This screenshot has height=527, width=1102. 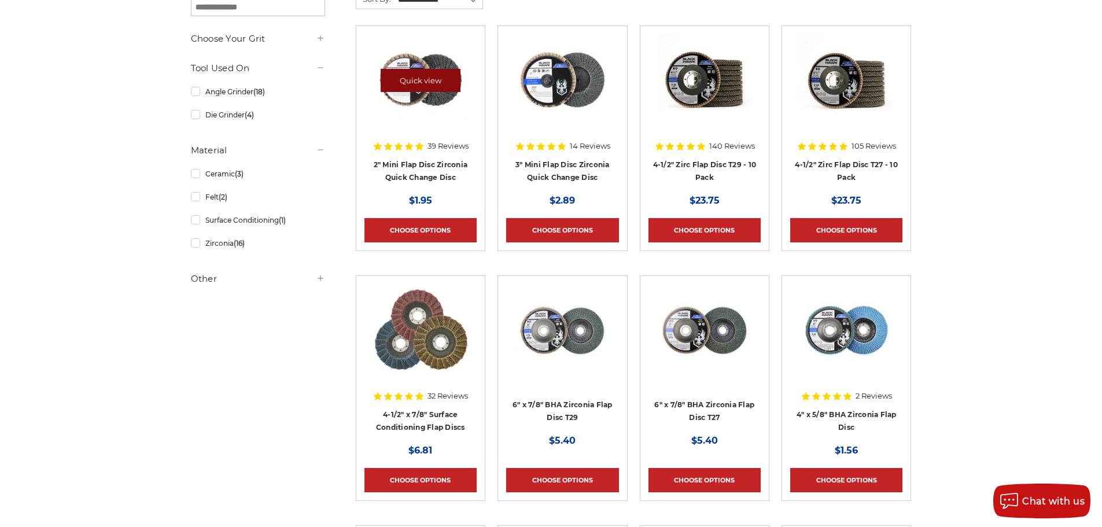 What do you see at coordinates (590, 146) in the screenshot?
I see `span: 14 Reviews` at bounding box center [590, 146].